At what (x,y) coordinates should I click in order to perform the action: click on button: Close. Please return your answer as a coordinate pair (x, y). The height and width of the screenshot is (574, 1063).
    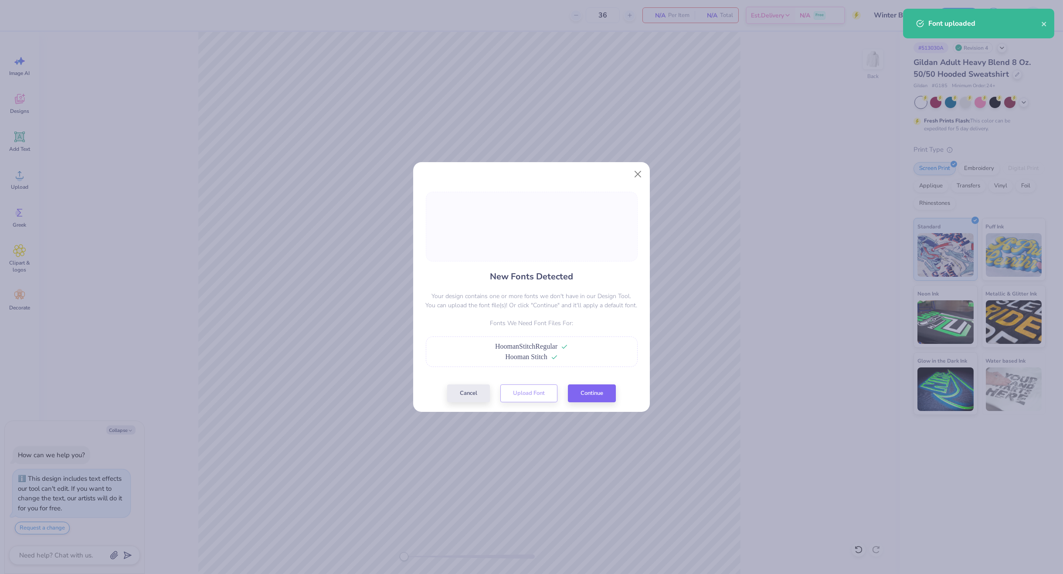
    Looking at the image, I should click on (638, 174).